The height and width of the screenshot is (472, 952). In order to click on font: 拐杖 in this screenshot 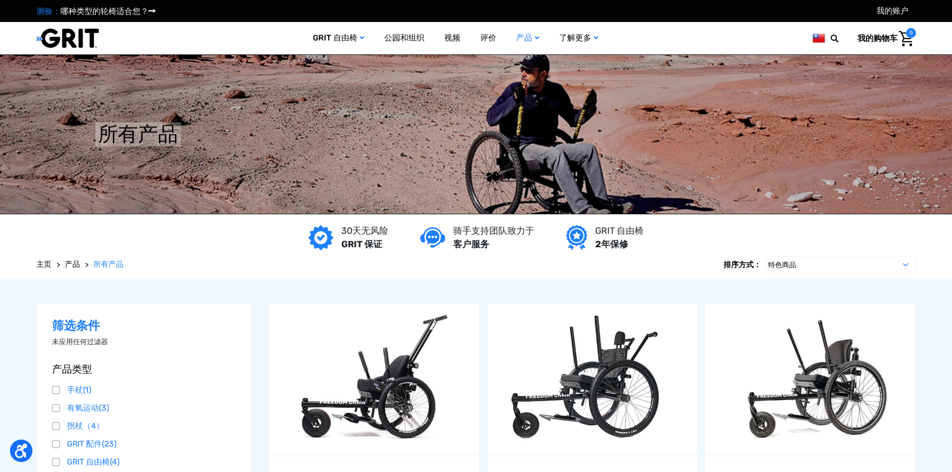, I will do `click(75, 426)`.